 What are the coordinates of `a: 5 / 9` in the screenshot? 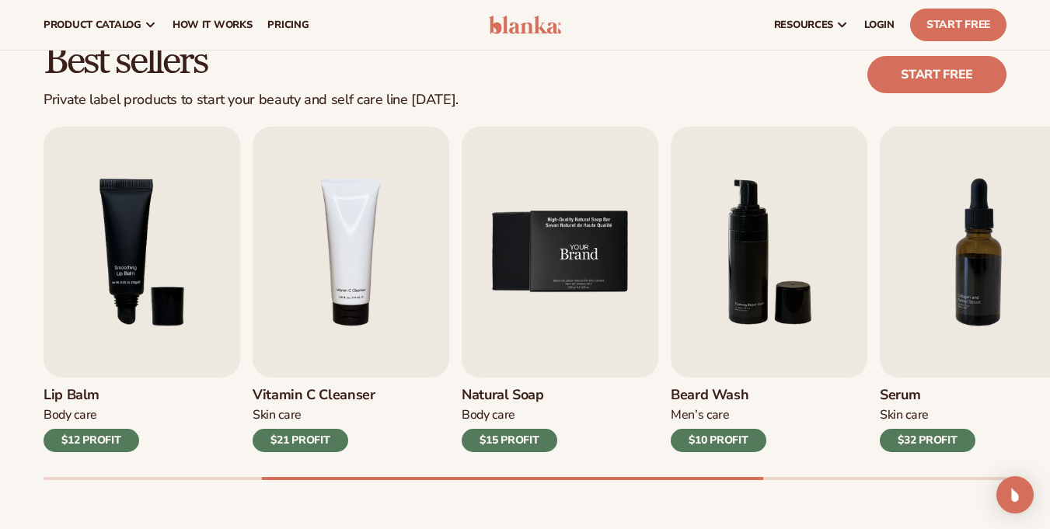 It's located at (559, 289).